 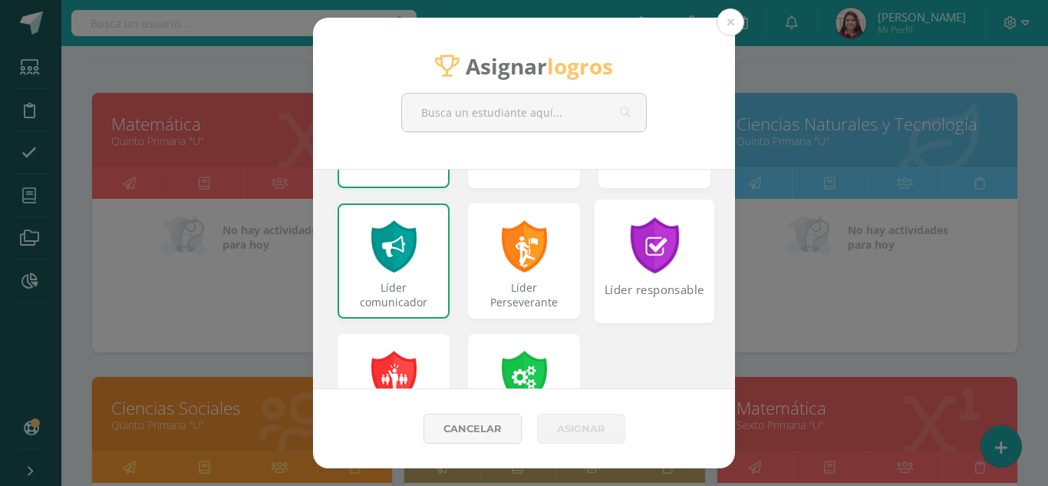 I want to click on input: Busca un estudiante aquí..., so click(x=524, y=112).